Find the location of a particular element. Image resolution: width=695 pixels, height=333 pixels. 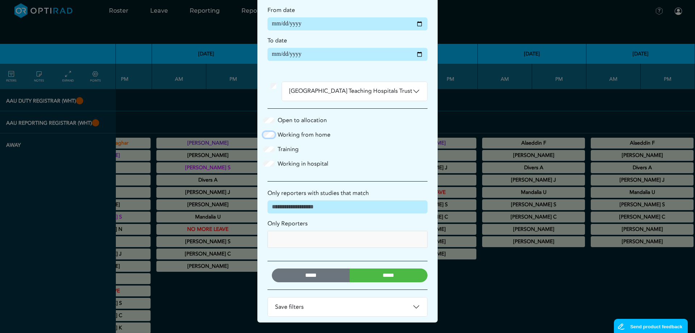

label: Only Reporters is located at coordinates (288, 223).